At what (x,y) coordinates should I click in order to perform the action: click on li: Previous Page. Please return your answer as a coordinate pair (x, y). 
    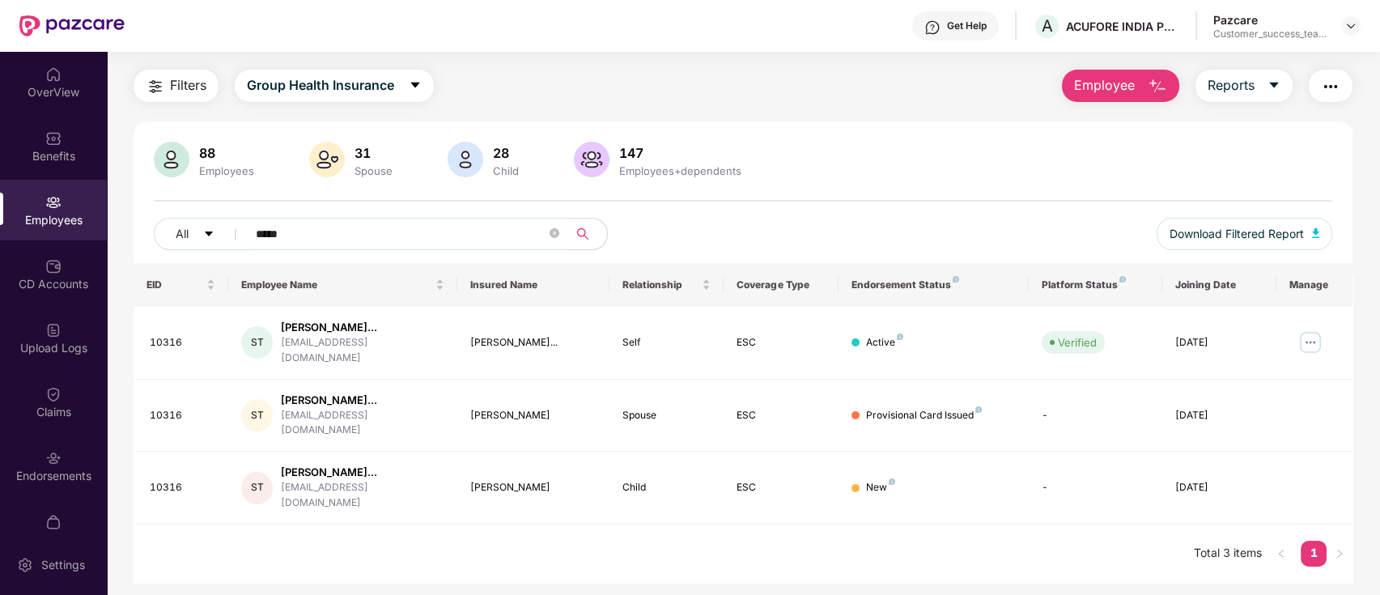
    Looking at the image, I should click on (1281, 554).